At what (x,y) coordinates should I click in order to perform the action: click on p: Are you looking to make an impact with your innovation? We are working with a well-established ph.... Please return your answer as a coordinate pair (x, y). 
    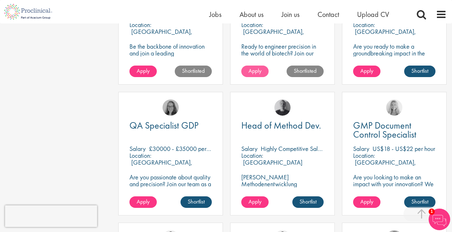
    Looking at the image, I should click on (394, 194).